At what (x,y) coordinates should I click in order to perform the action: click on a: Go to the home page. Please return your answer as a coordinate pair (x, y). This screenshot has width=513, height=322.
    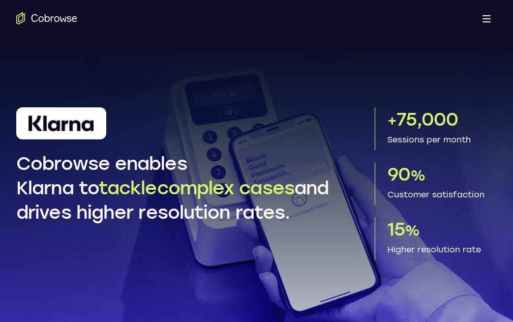
    Looking at the image, I should click on (47, 18).